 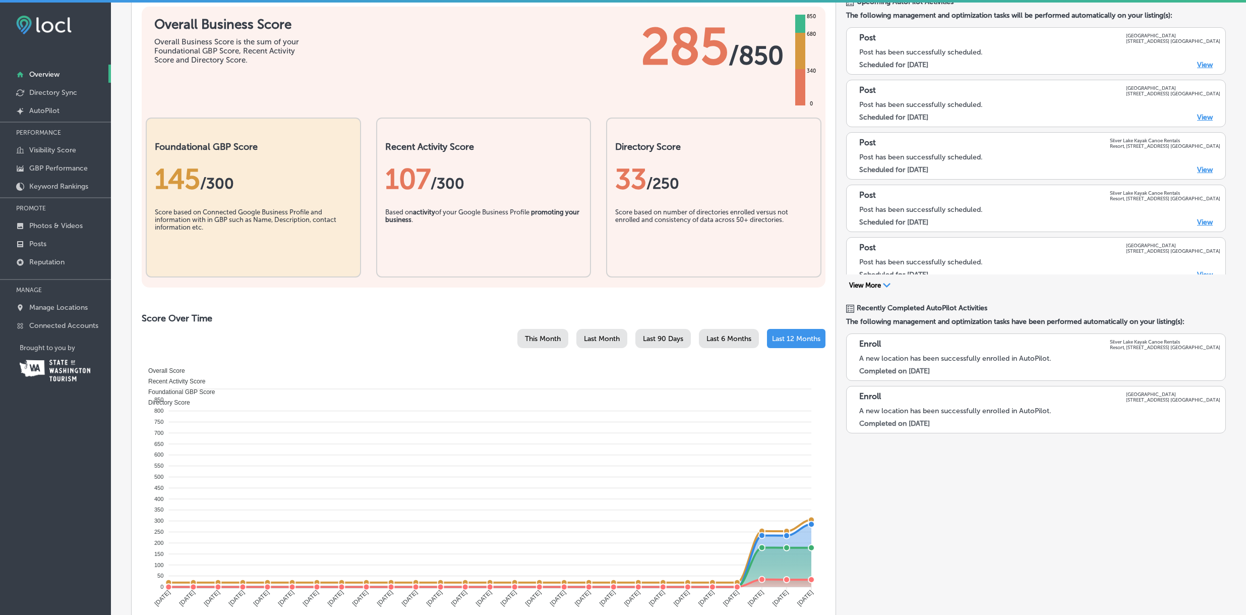 I want to click on tspan: 800, so click(x=159, y=410).